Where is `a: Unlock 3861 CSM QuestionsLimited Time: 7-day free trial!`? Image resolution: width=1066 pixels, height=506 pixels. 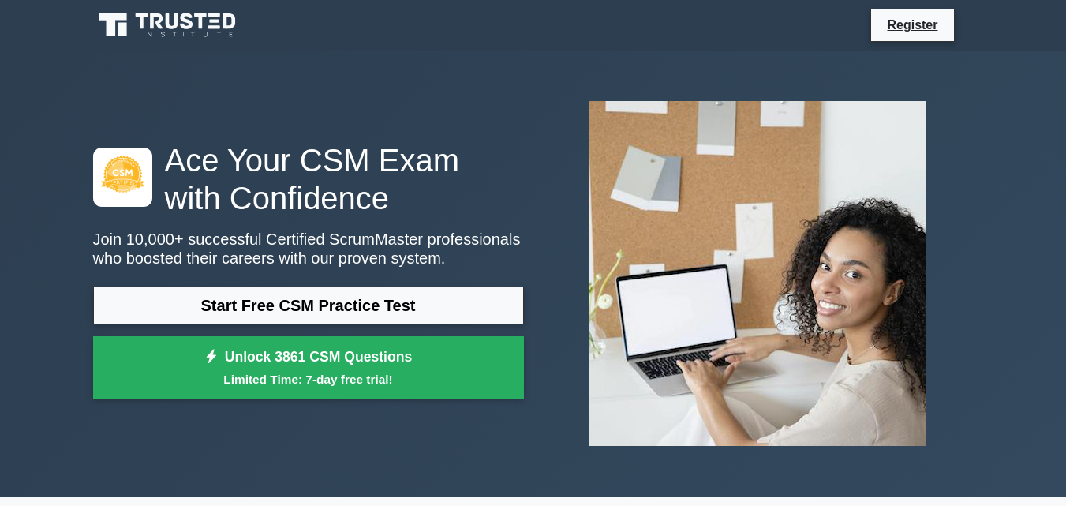
a: Unlock 3861 CSM QuestionsLimited Time: 7-day free trial! is located at coordinates (308, 368).